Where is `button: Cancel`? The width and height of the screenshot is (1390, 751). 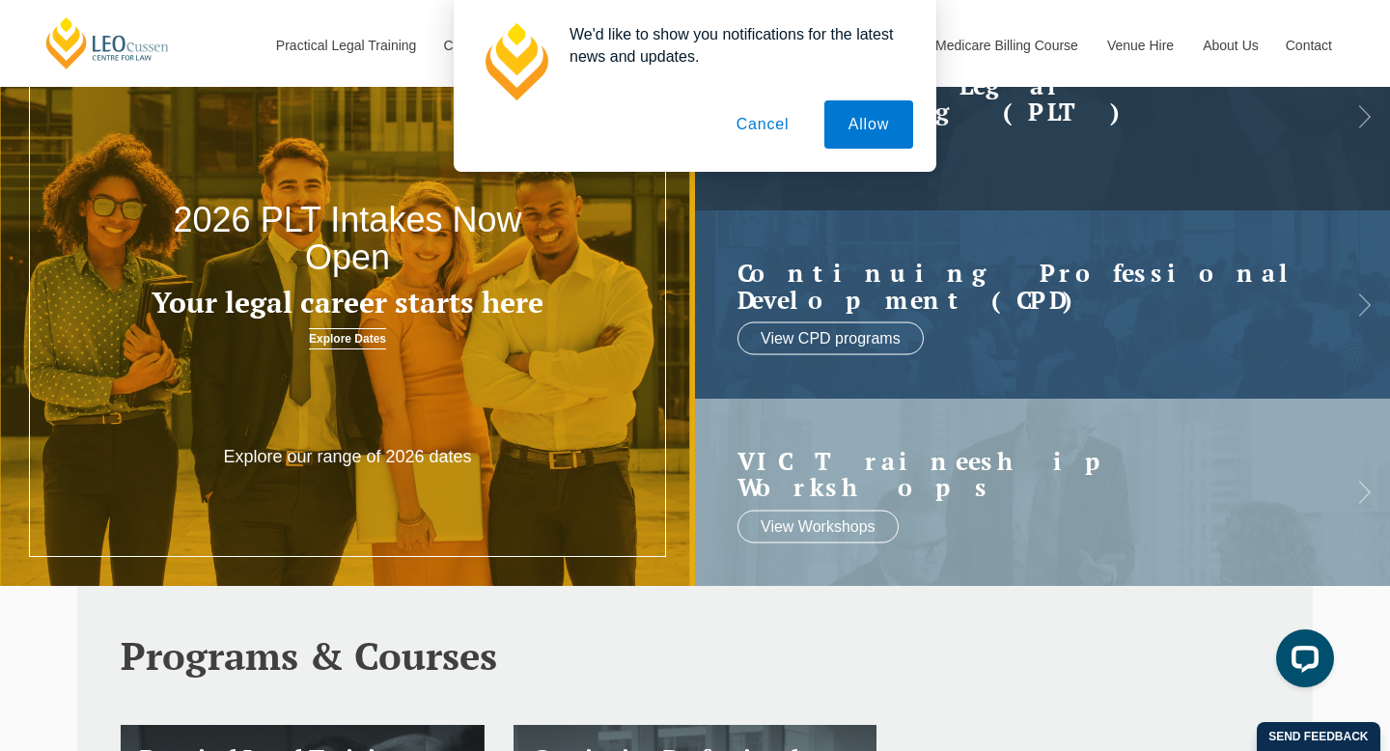
button: Cancel is located at coordinates (763, 125).